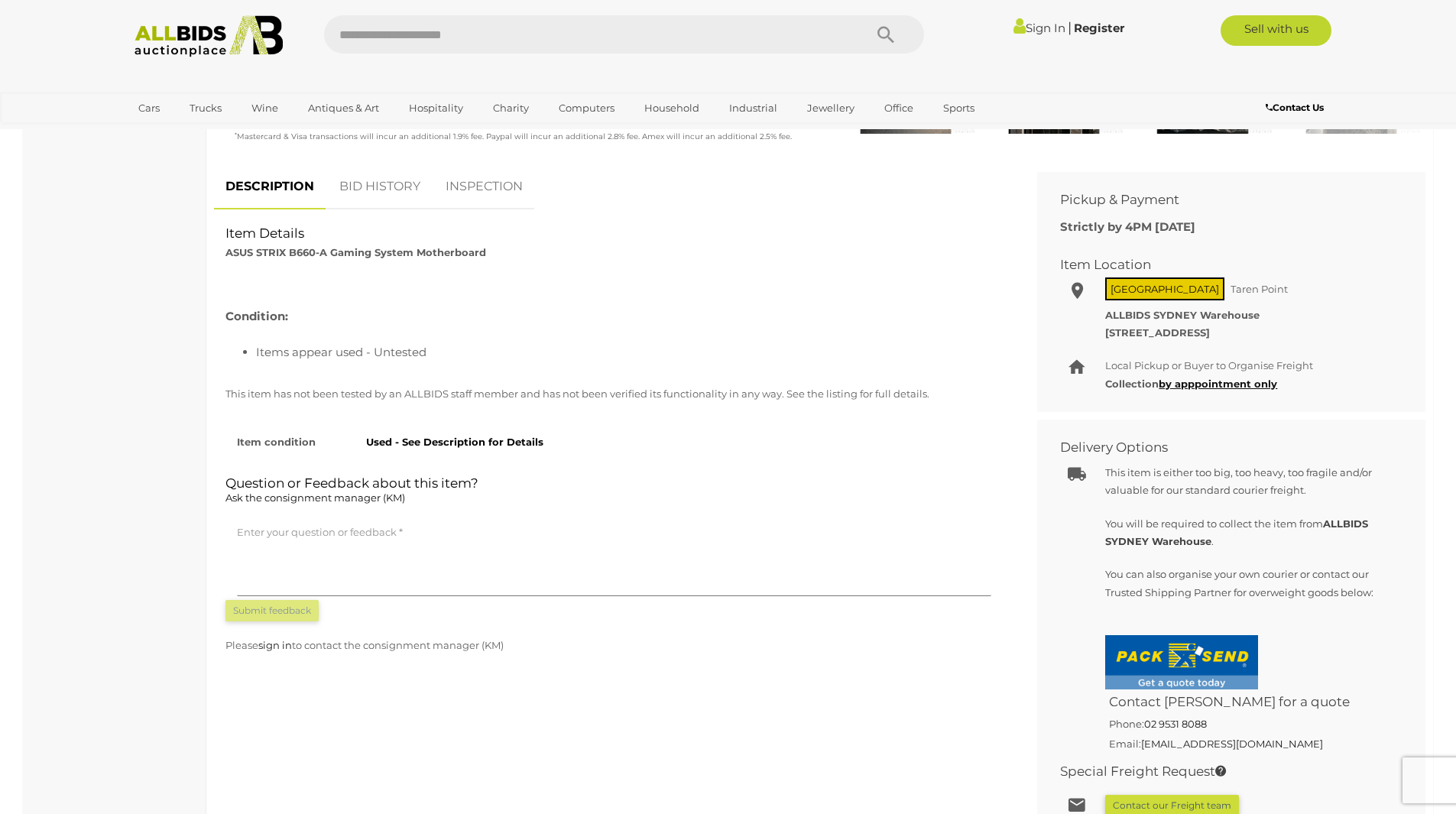  I want to click on p: You can also organise your own courier or contact our Trusted Shipping Partner for overweight goo..., so click(1249, 583).